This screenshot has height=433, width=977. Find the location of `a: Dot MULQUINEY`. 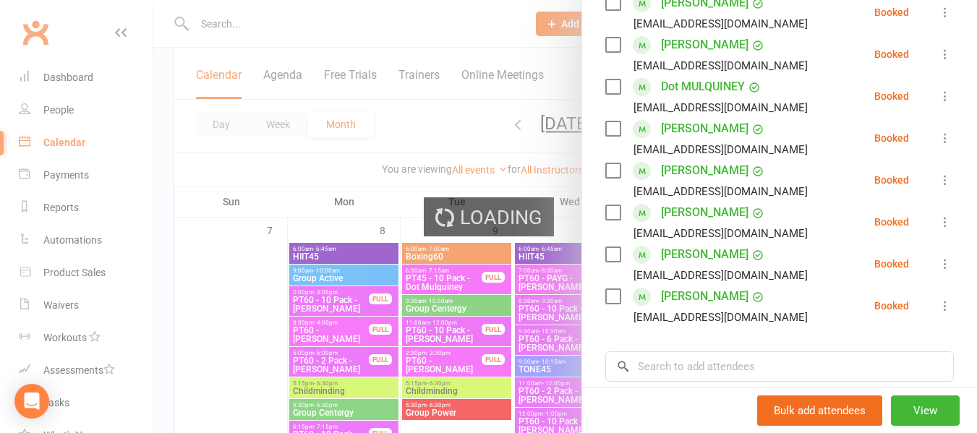

a: Dot MULQUINEY is located at coordinates (703, 87).